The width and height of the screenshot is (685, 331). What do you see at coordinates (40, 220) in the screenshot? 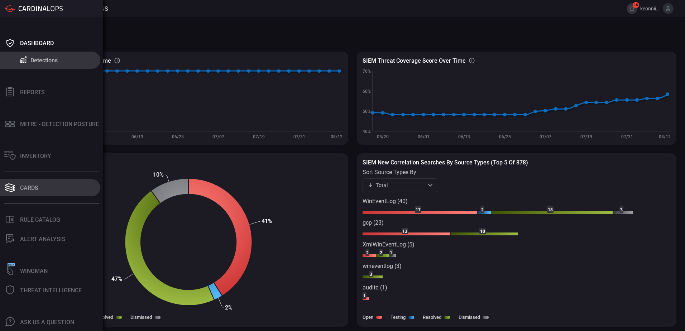
I see `div: Rule Catalog` at bounding box center [40, 220].